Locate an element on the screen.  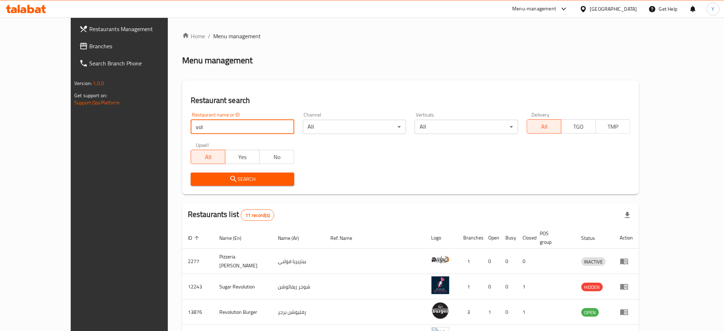
a: Support.OpsPlatform is located at coordinates (97, 102).